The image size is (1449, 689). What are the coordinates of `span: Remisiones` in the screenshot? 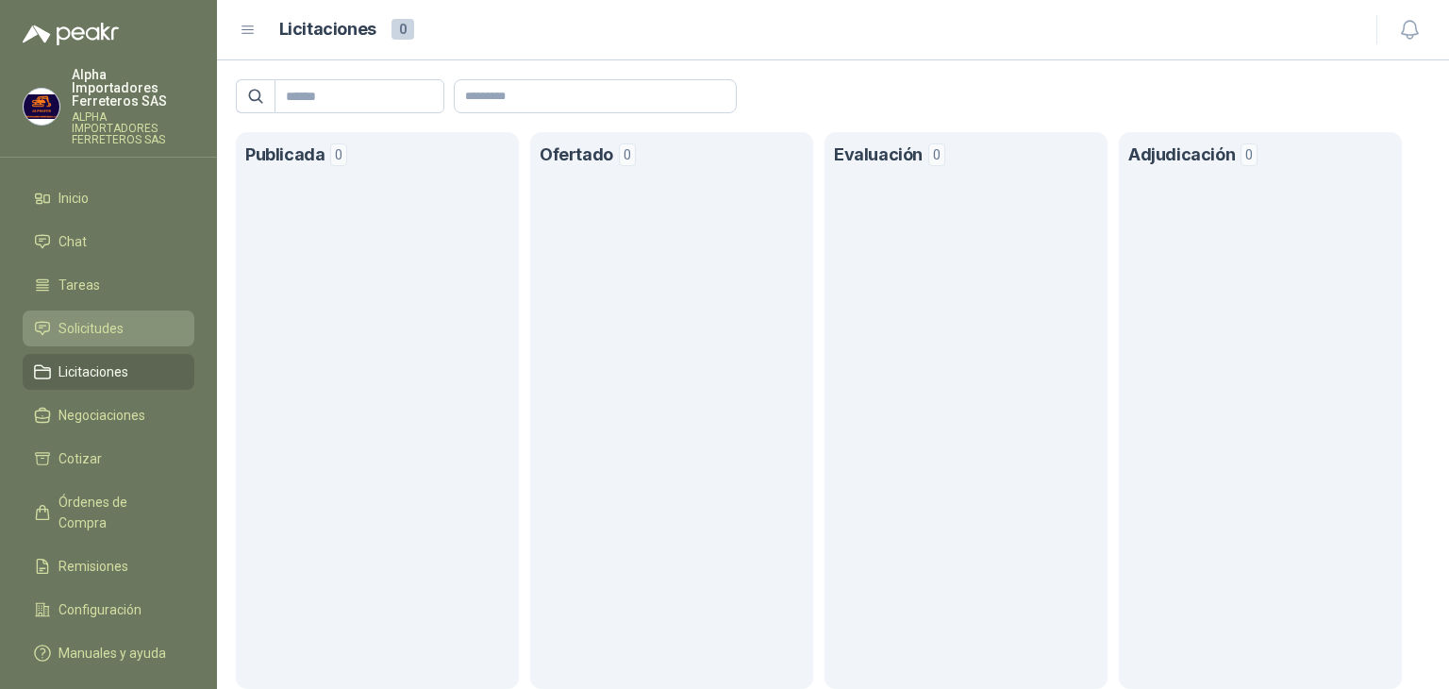 It's located at (93, 566).